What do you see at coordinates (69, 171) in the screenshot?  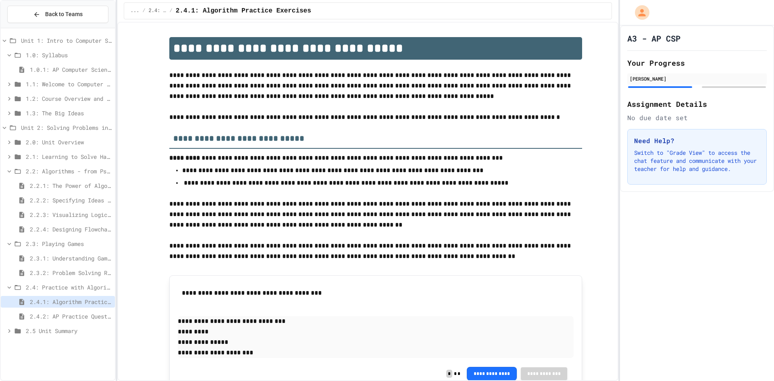 I see `span: 2.2: Algorithms - from Pseudocode to Flowcharts` at bounding box center [69, 171].